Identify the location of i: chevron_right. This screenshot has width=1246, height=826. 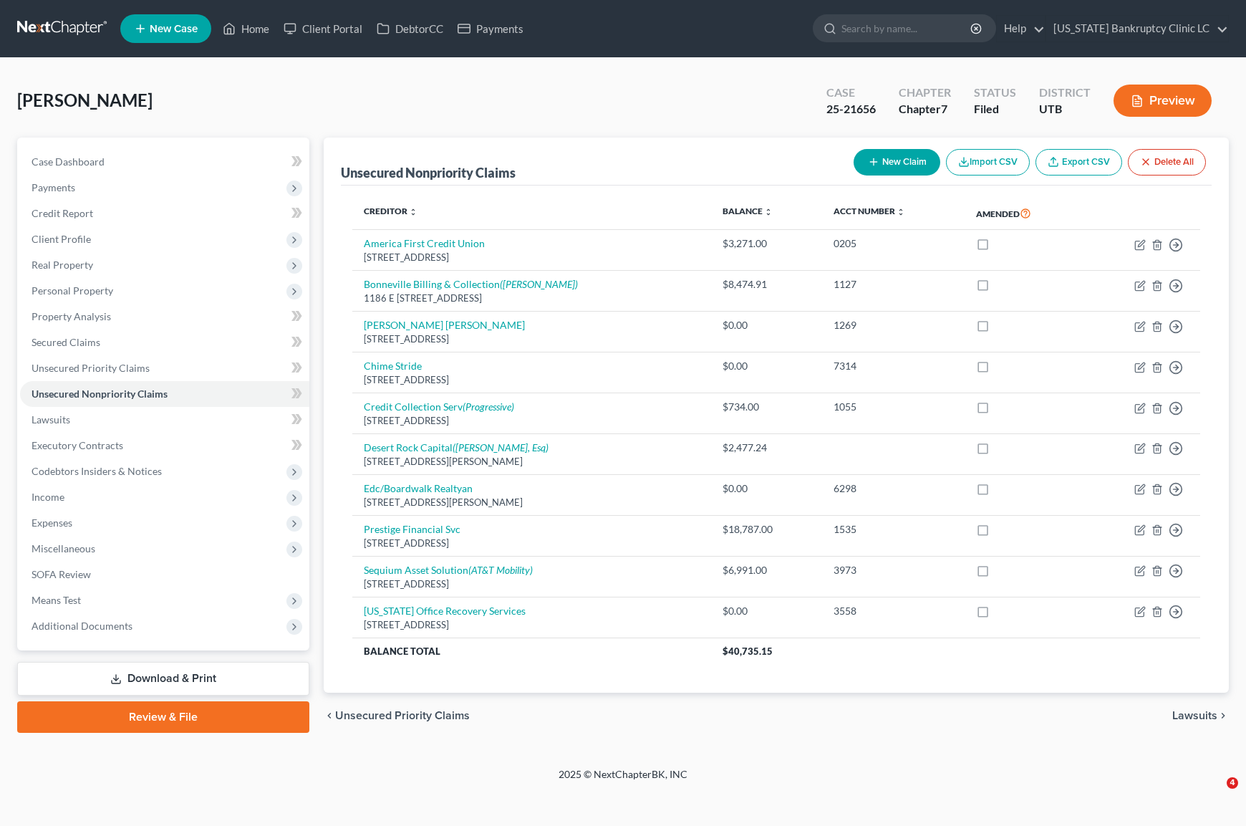
(1223, 715).